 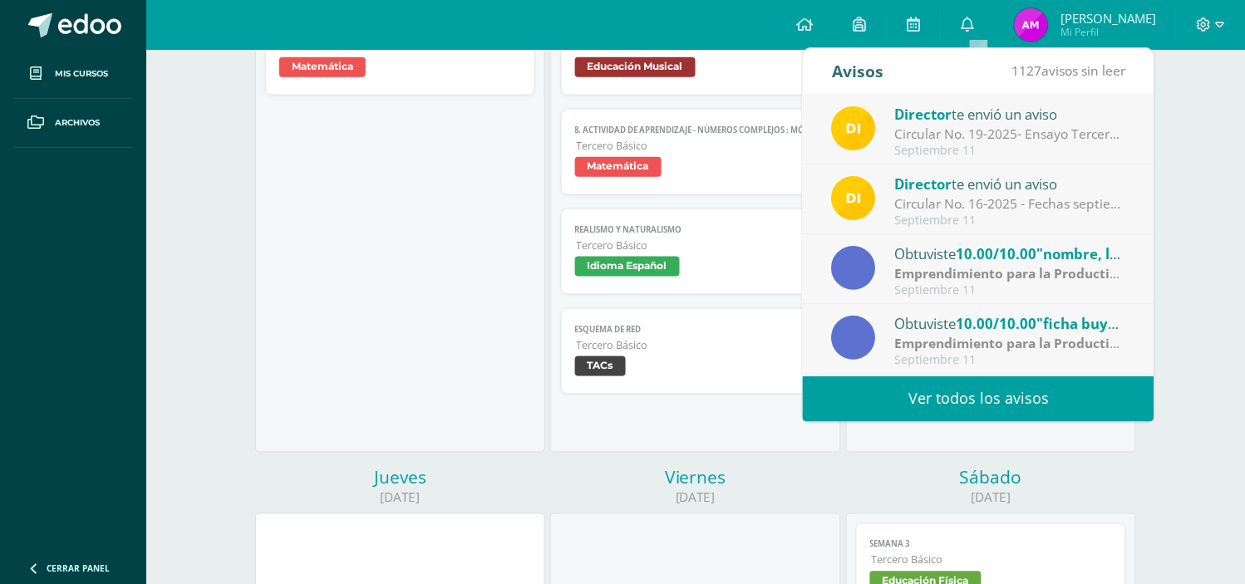 I want to click on div: Sábado, so click(x=991, y=478).